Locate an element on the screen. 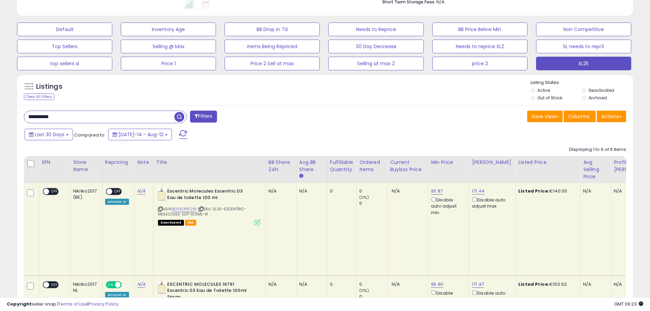 This screenshot has width=650, height=311. div: EFN is located at coordinates (55, 162).